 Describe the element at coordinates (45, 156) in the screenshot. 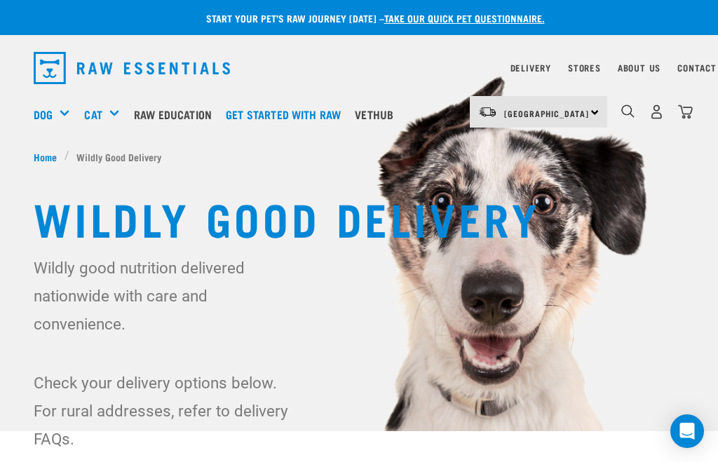

I see `span: Home` at that location.